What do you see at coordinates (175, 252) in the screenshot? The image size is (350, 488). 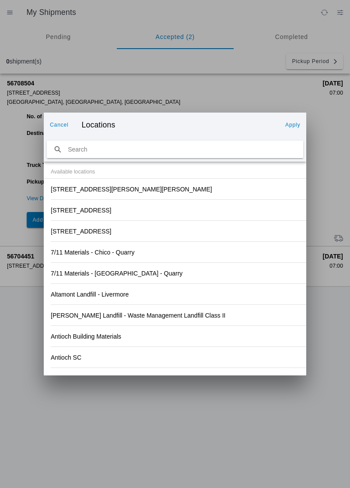 I see `ion-item: 7/11 Materials - Chico - Quarry` at bounding box center [175, 252].